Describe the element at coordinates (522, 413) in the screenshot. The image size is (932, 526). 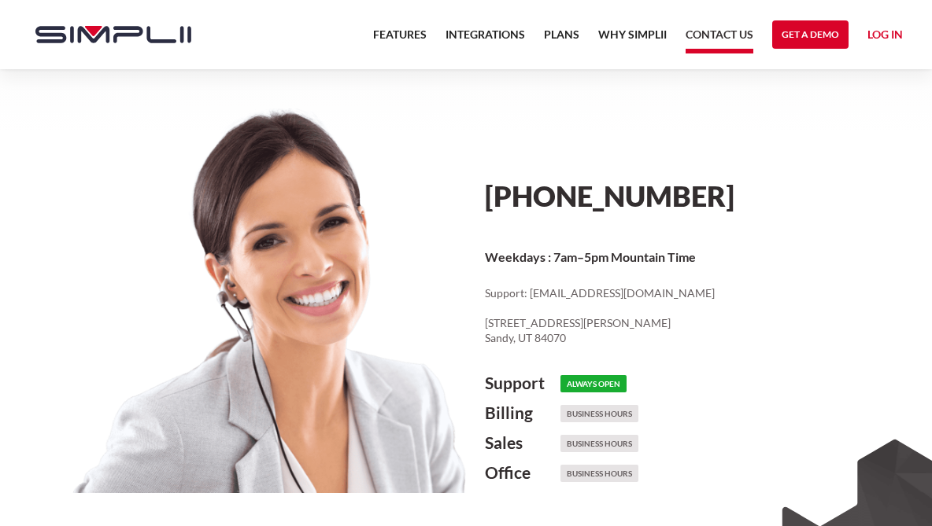
I see `h4: Billing` at that location.